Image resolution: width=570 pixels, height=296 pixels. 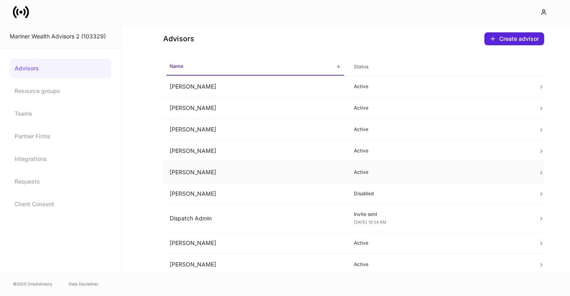 What do you see at coordinates (178, 39) in the screenshot?
I see `h4: Advisors` at bounding box center [178, 39].